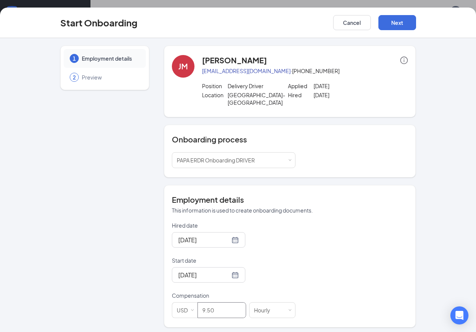 The image size is (476, 332). I want to click on p: Hired date, so click(234, 225).